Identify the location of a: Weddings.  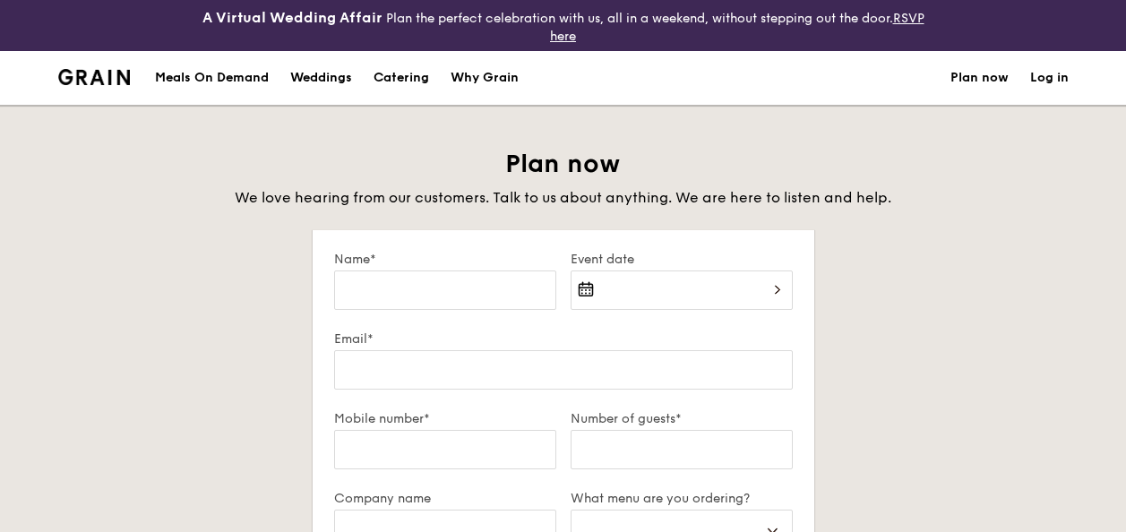
(321, 78).